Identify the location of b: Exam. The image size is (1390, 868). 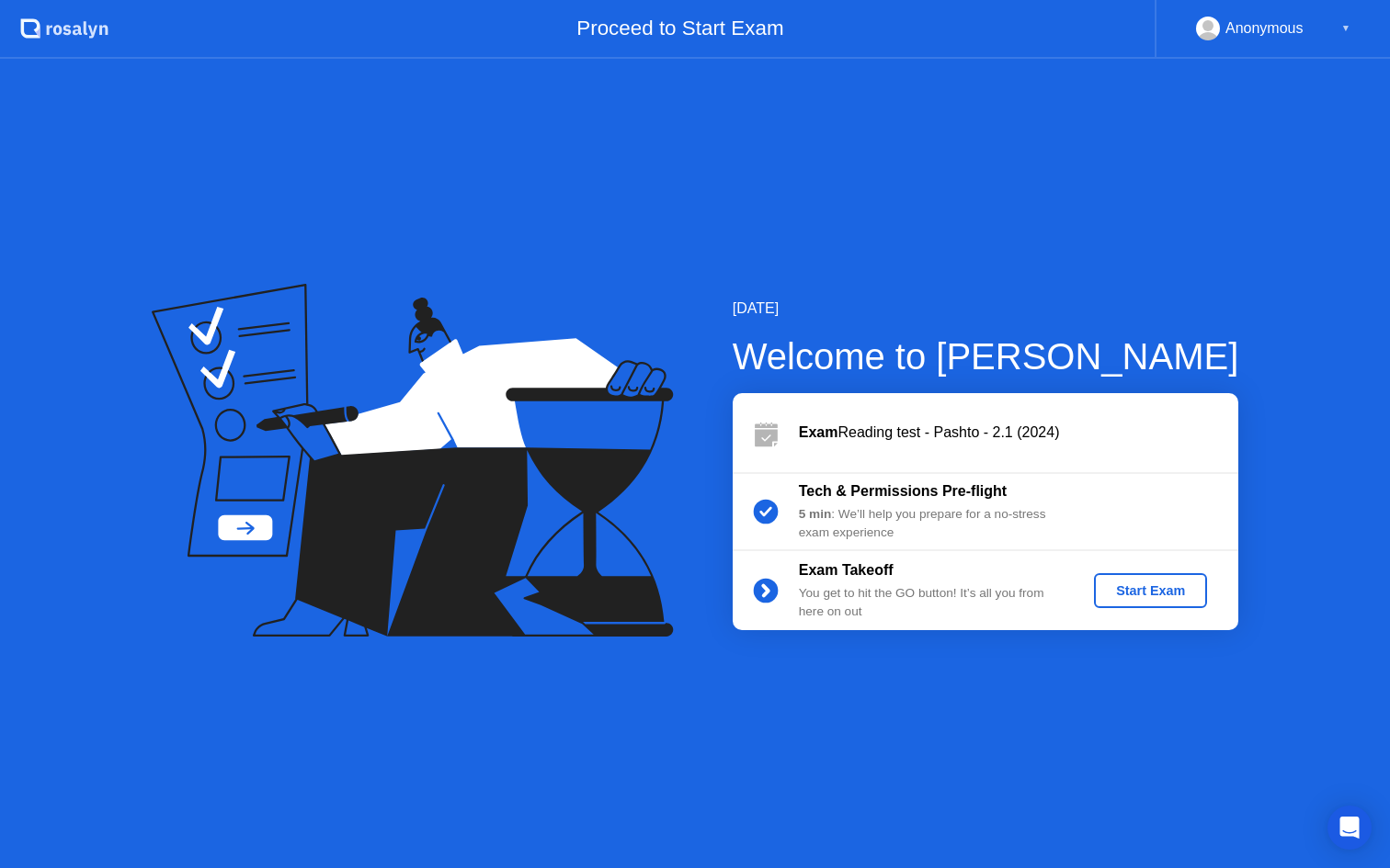
(818, 432).